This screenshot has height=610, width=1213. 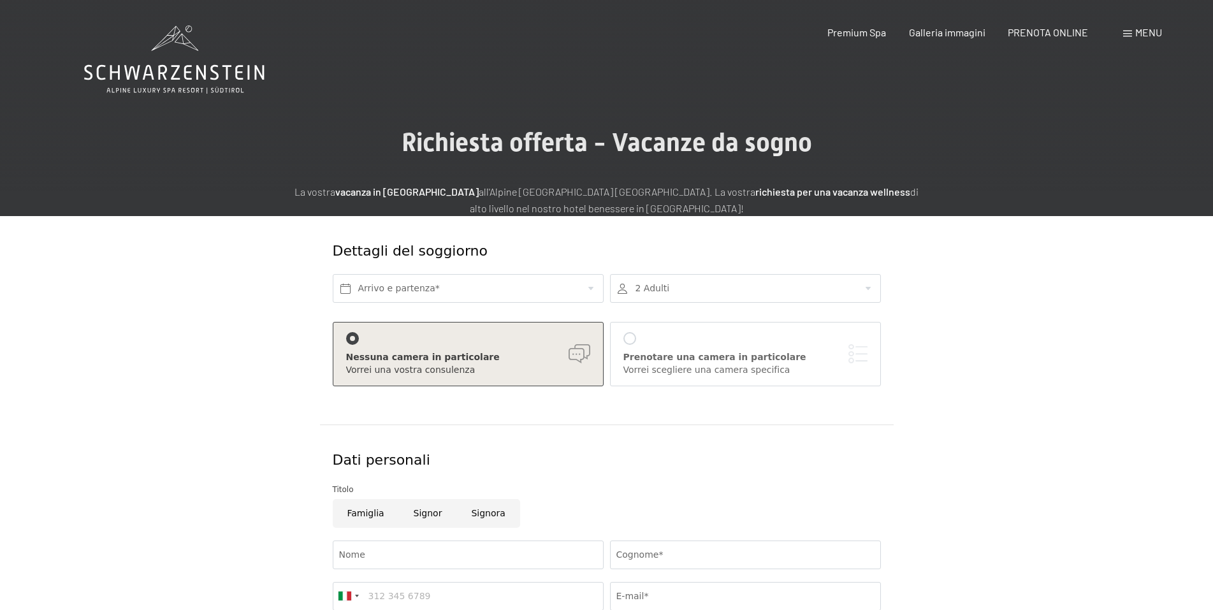 I want to click on a: PRENOTA ONLINE, so click(x=1048, y=32).